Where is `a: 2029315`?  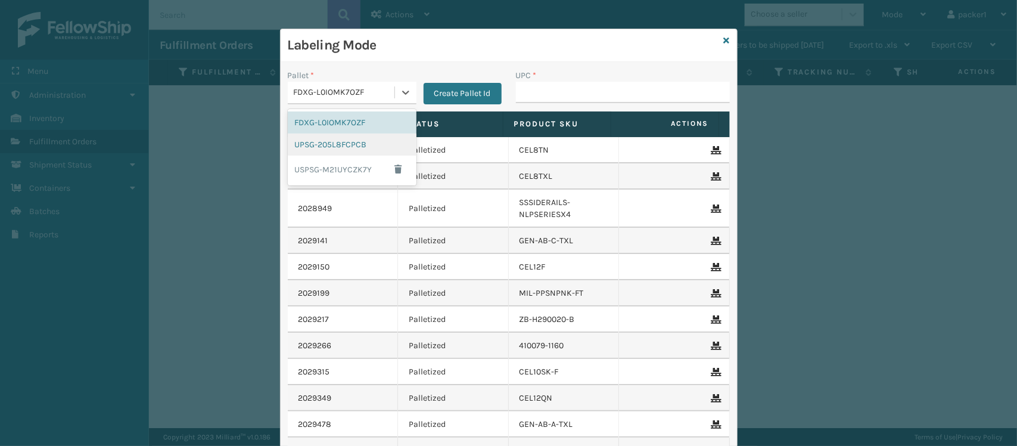
a: 2029315 is located at coordinates (314, 372).